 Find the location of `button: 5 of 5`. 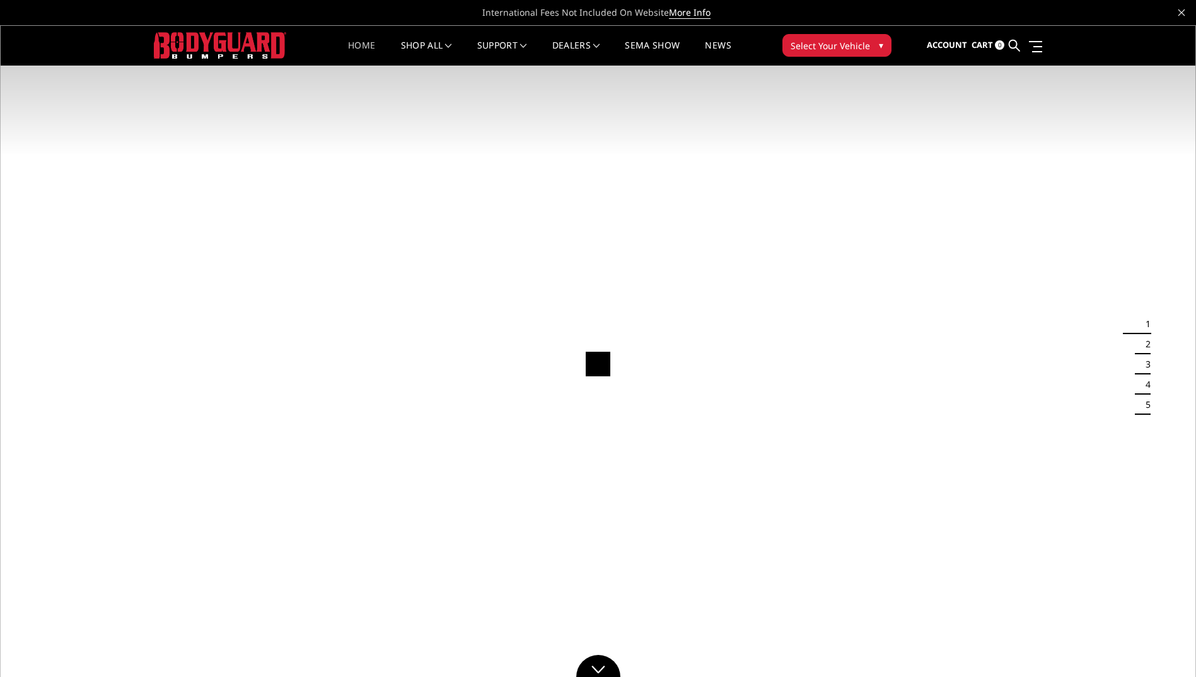

button: 5 of 5 is located at coordinates (1144, 405).